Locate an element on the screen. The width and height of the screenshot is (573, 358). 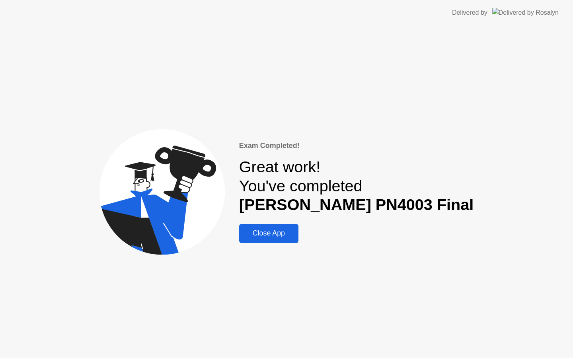
img: Delivered by Rosalyn is located at coordinates (526, 12).